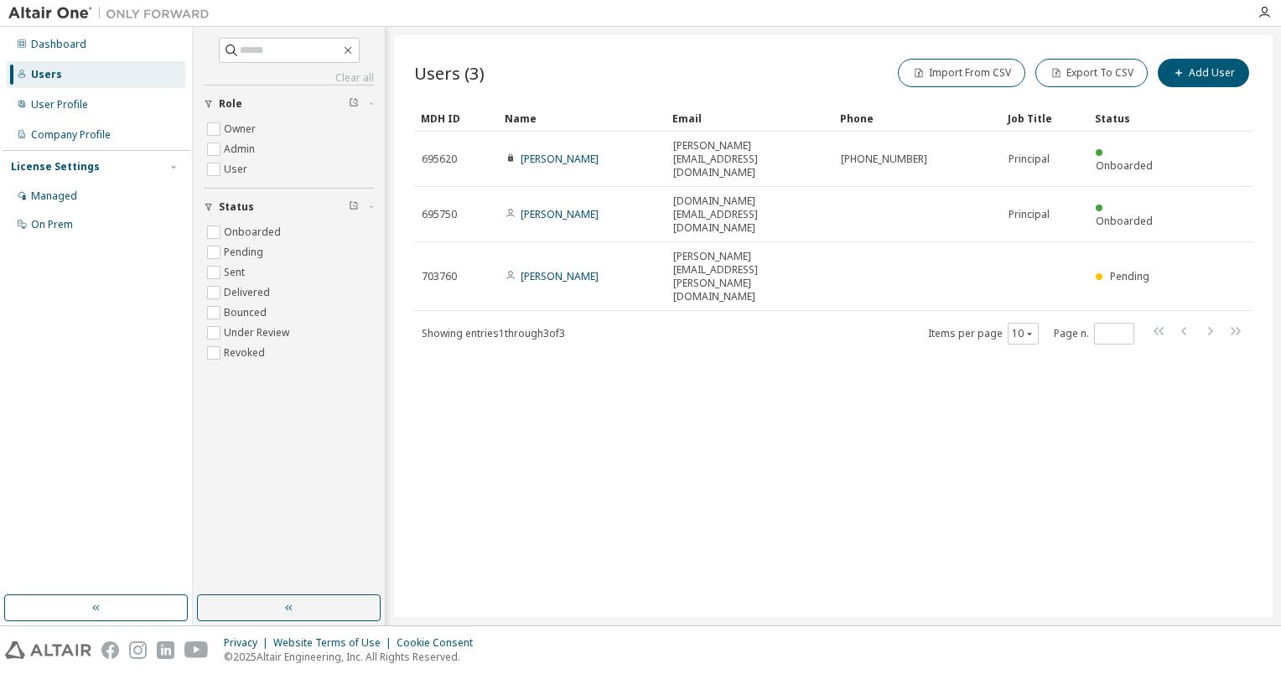  Describe the element at coordinates (54, 196) in the screenshot. I see `div: Managed` at that location.